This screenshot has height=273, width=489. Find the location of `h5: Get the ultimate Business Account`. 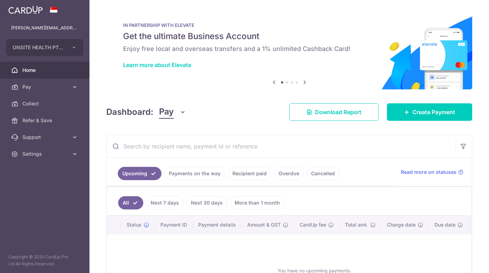

h5: Get the ultimate Business Account is located at coordinates (289, 36).